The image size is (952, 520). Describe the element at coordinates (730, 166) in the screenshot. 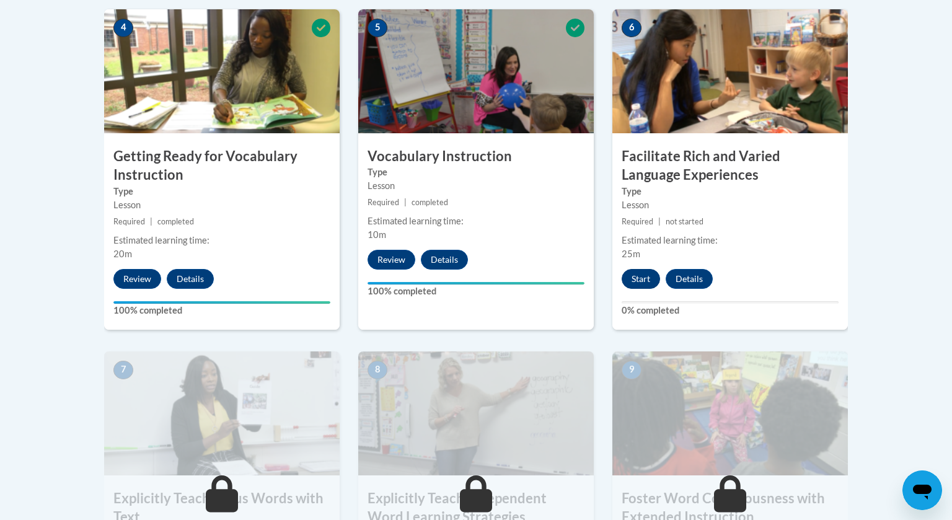

I see `h3: Facilitate Rich and Varied Language Experiences` at that location.